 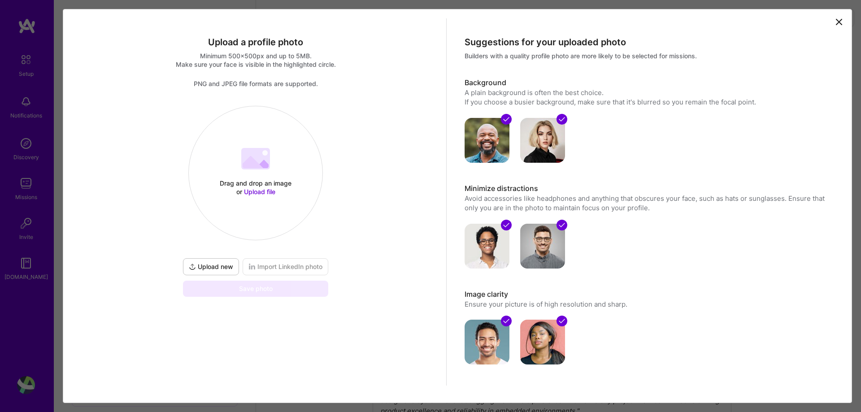 What do you see at coordinates (211, 267) in the screenshot?
I see `button: Upload new` at bounding box center [211, 267].